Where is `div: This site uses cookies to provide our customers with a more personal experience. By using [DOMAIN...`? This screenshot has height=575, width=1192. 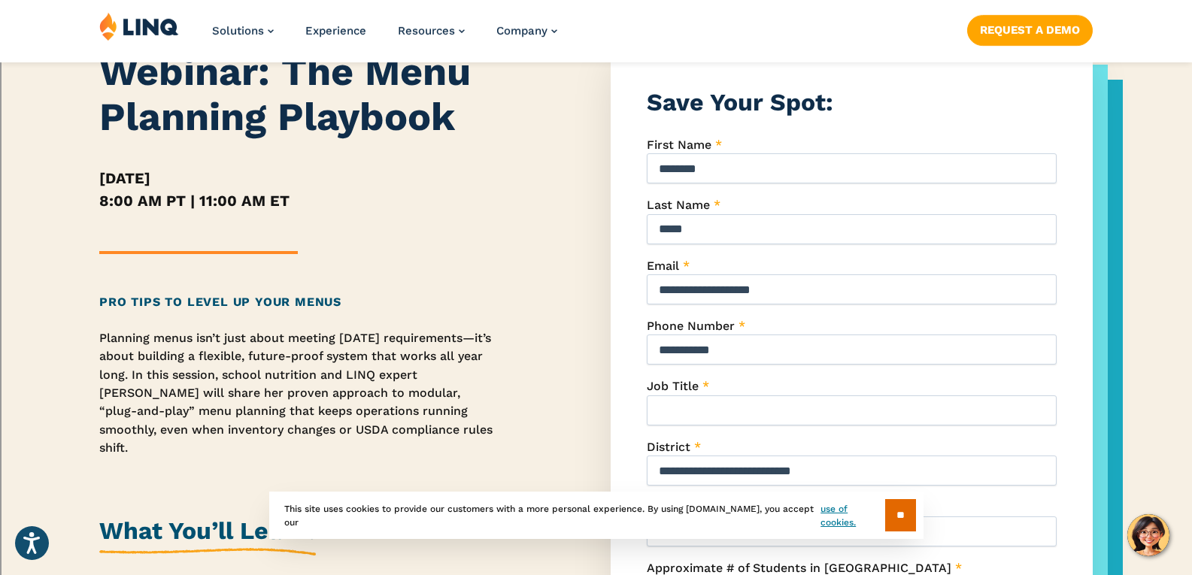
div: This site uses cookies to provide our customers with a more personal experience. By using [DOMAIN... is located at coordinates (596, 515).